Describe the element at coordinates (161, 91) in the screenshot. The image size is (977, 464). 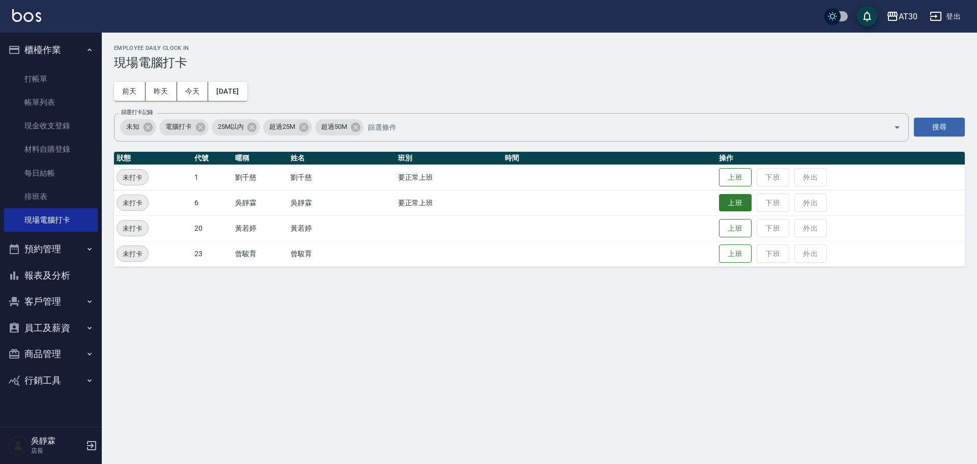
I see `button: 昨天` at that location.